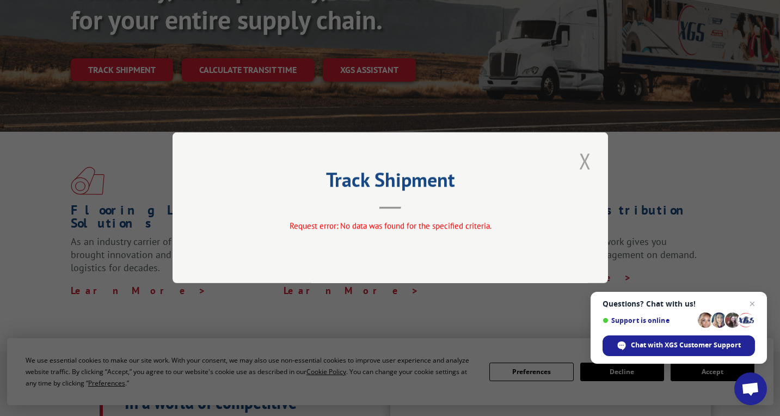 This screenshot has width=780, height=416. What do you see at coordinates (751, 389) in the screenshot?
I see `a: Open chat` at bounding box center [751, 389].